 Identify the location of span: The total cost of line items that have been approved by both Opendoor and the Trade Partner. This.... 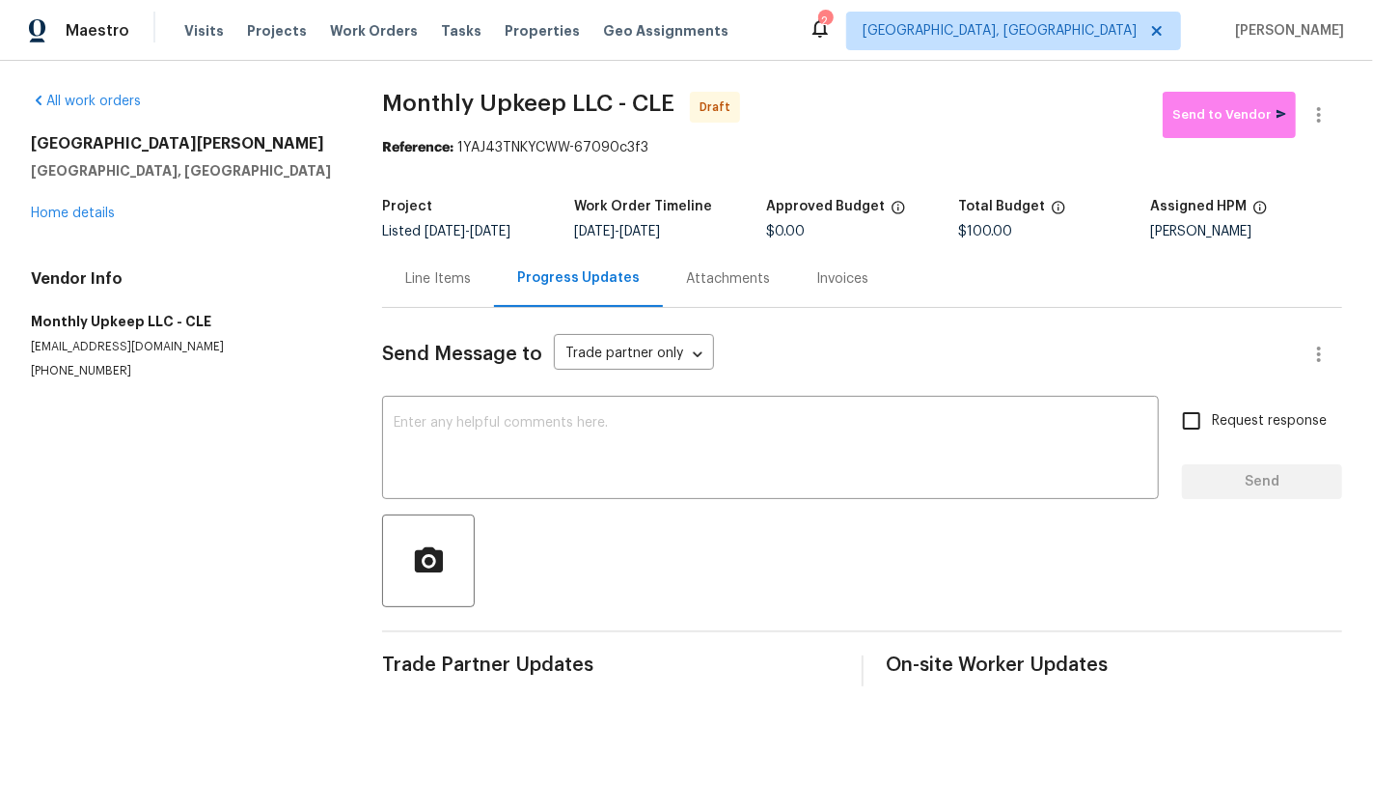
(899, 212).